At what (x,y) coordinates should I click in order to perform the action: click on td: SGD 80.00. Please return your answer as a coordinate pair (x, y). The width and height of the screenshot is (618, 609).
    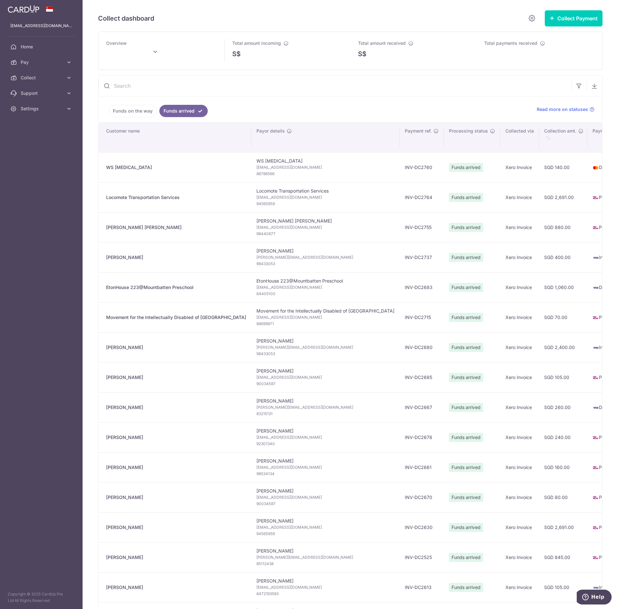
    Looking at the image, I should click on (563, 497).